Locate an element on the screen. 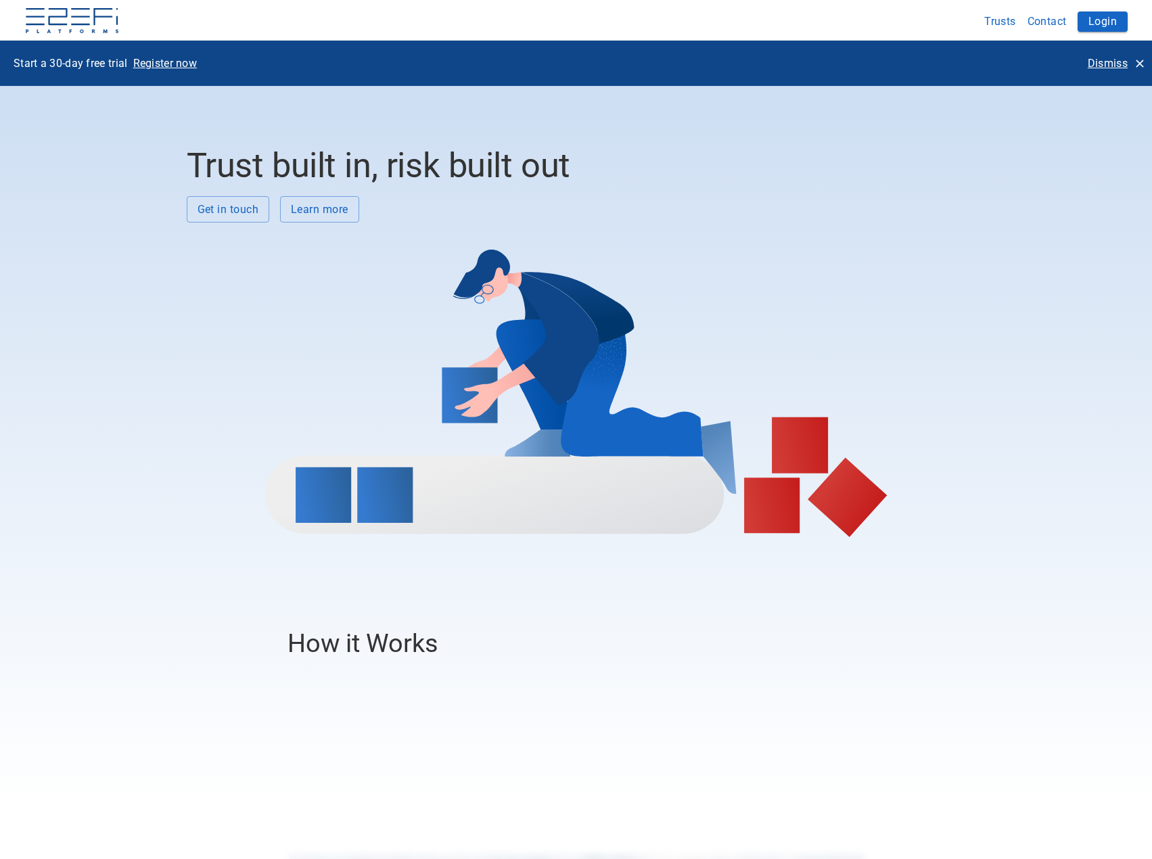 This screenshot has height=859, width=1152. button: Register now is located at coordinates (165, 63).